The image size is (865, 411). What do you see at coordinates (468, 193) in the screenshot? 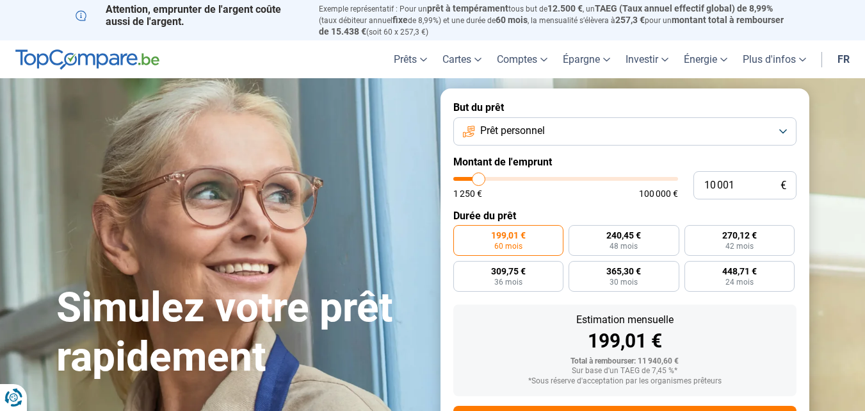
I see `span: 1 250 €` at bounding box center [468, 193].